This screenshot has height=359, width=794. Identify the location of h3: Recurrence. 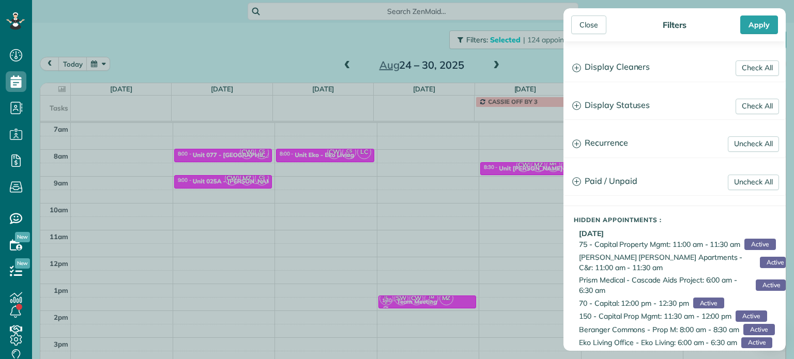
(674, 143).